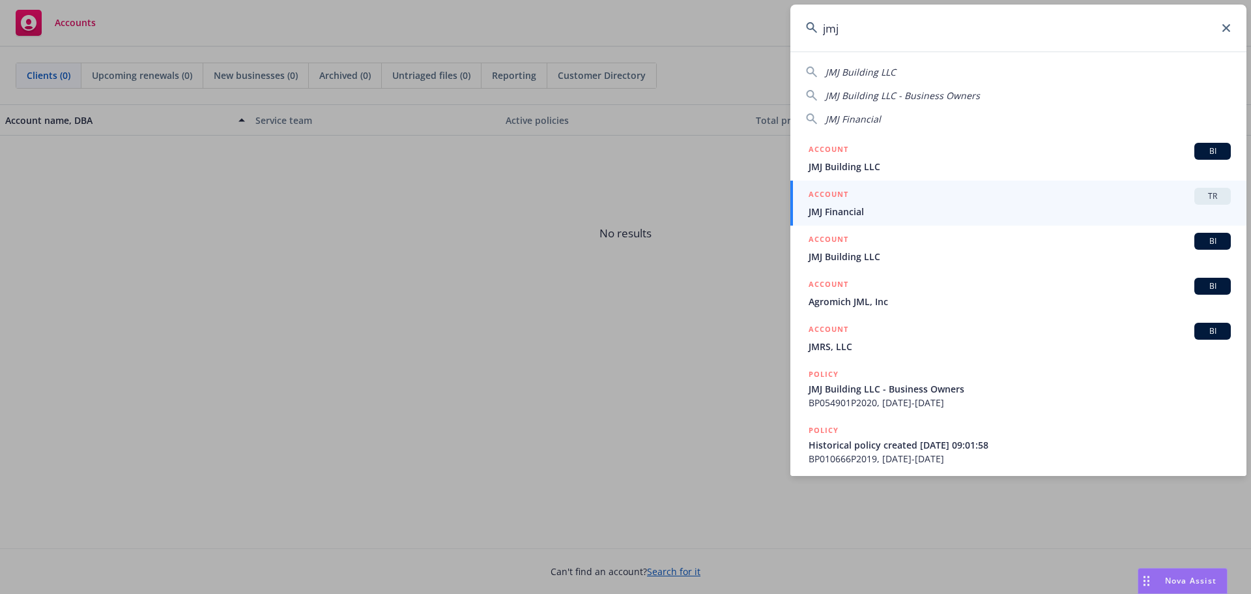 The image size is (1251, 594). Describe the element at coordinates (1019, 203) in the screenshot. I see `a: ACCOUNTTRJMJ Financial` at that location.